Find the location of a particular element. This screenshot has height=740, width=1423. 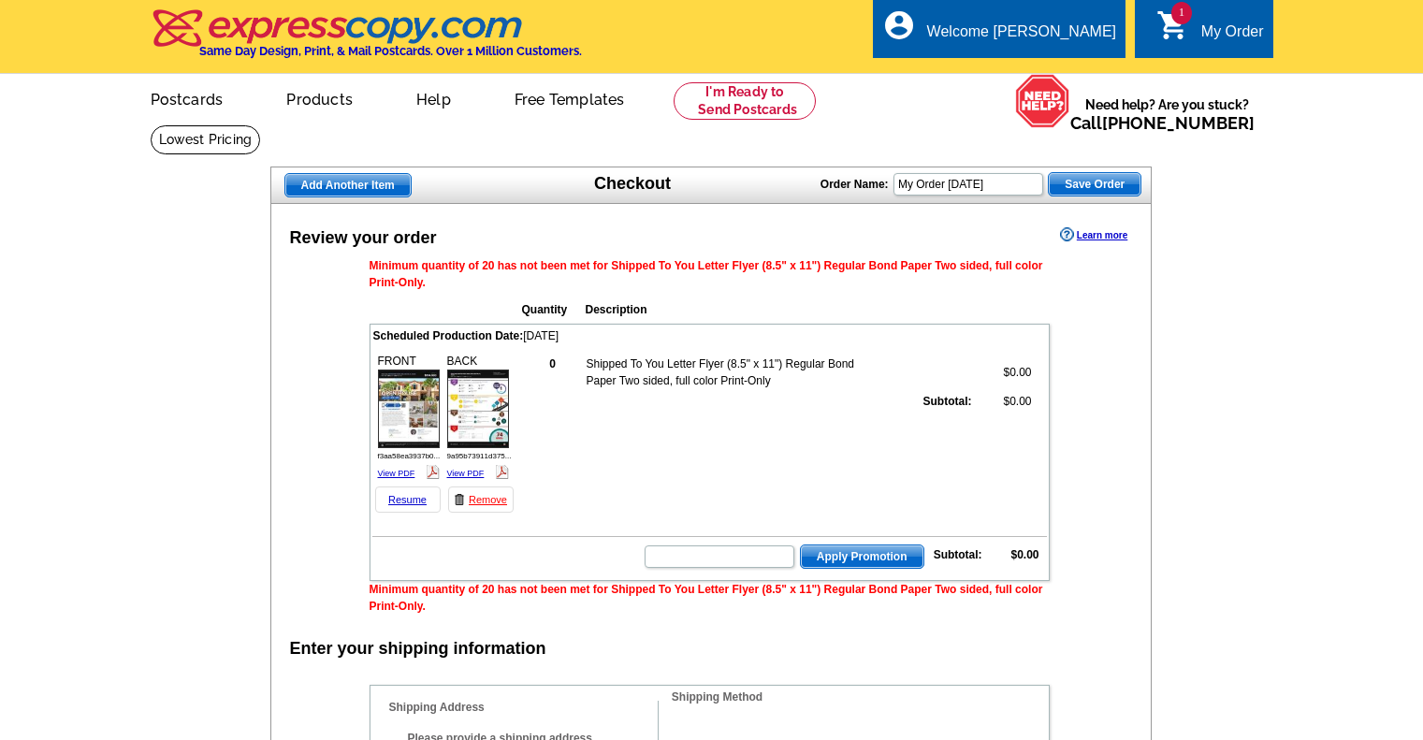

h1: Checkout is located at coordinates (633, 183).